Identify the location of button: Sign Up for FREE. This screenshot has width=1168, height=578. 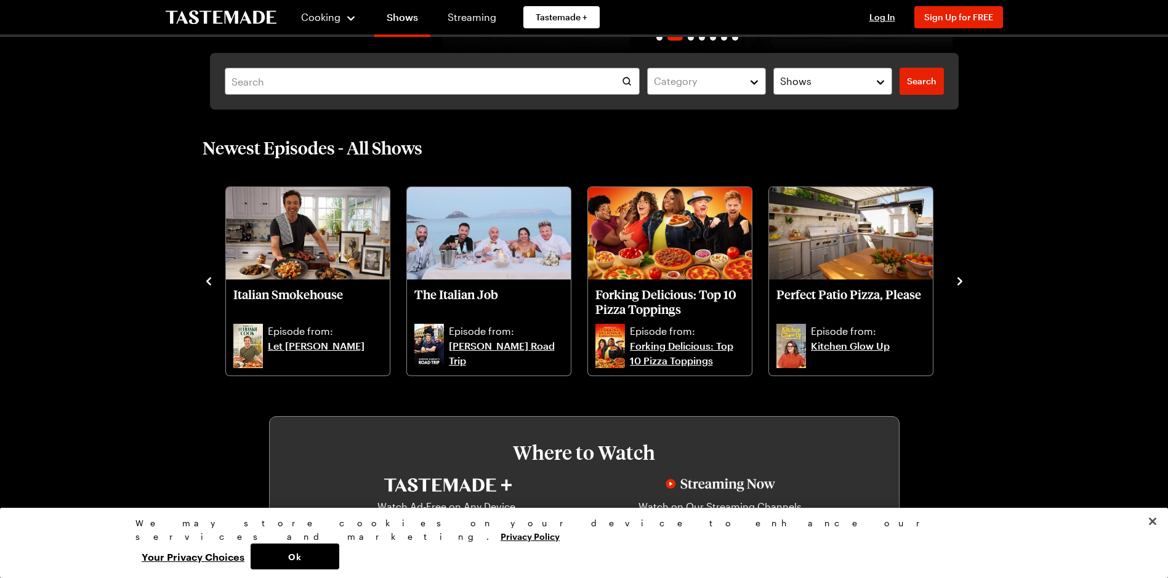
(958, 17).